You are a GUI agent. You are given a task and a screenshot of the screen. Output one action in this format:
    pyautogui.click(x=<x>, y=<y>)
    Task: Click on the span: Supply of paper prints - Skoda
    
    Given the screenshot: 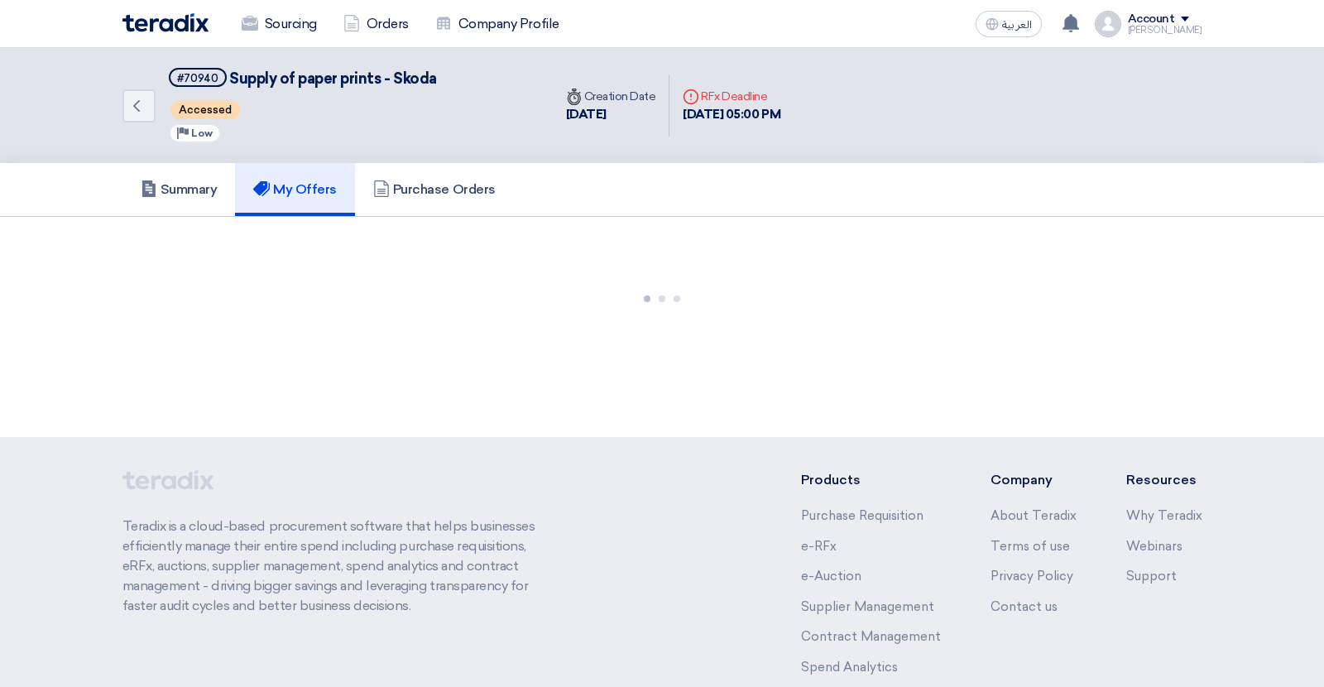 What is the action you would take?
    pyautogui.click(x=333, y=79)
    